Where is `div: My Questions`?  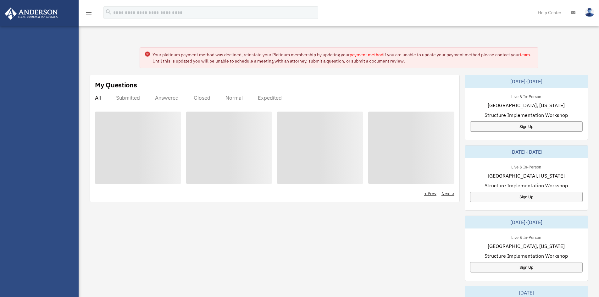 div: My Questions is located at coordinates (116, 85).